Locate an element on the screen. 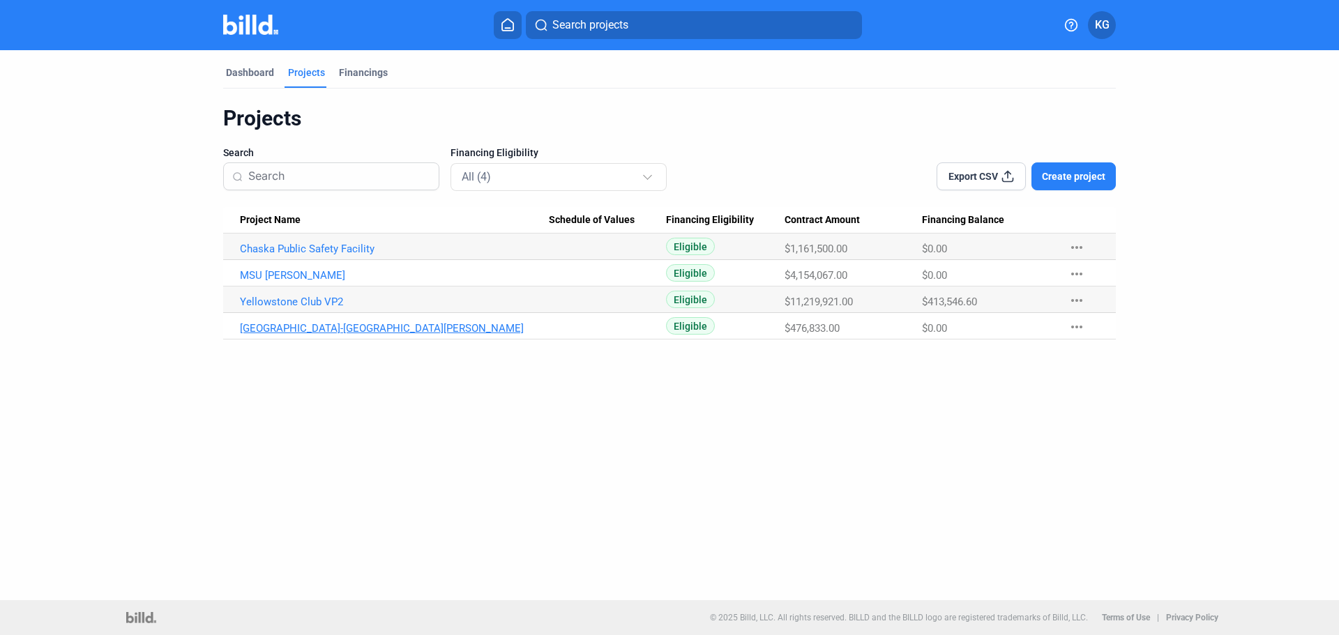  b: Terms of Use is located at coordinates (1126, 618).